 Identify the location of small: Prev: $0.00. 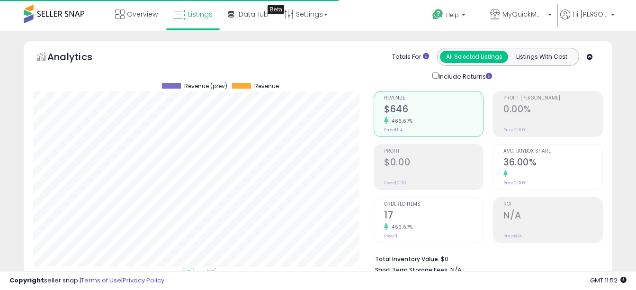
(395, 183).